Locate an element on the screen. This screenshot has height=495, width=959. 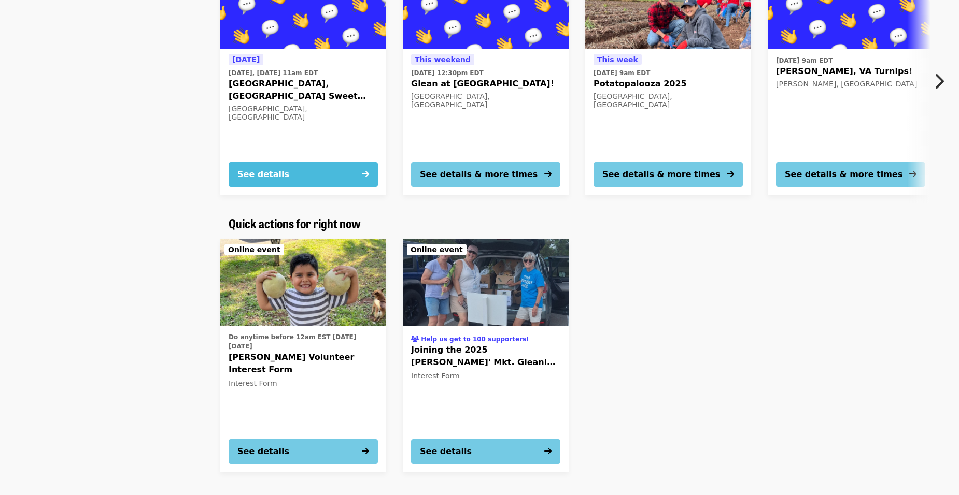
a: See details for "SoSA Volunteer Interest Form" is located at coordinates (303, 356).